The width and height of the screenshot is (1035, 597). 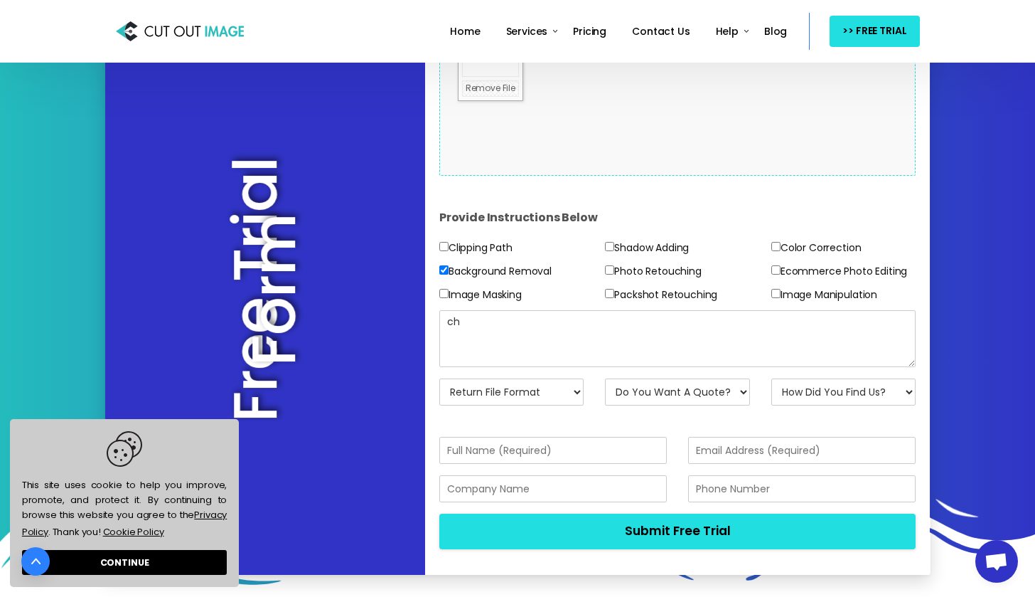 What do you see at coordinates (839, 271) in the screenshot?
I see `label: Ecommerce Photo Editing` at bounding box center [839, 271].